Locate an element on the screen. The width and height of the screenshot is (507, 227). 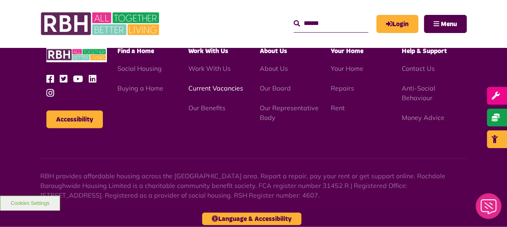
a: Repairs is located at coordinates (342, 88).